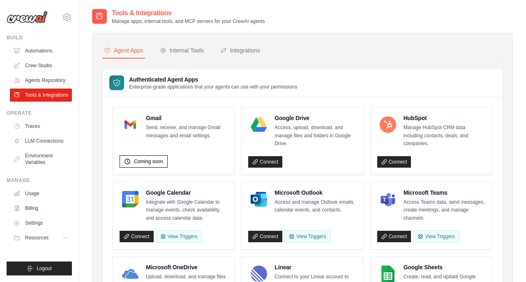 This screenshot has height=282, width=526. Describe the element at coordinates (186, 132) in the screenshot. I see `p: Send, receive, and manage Gmail messages and email settings.` at that location.